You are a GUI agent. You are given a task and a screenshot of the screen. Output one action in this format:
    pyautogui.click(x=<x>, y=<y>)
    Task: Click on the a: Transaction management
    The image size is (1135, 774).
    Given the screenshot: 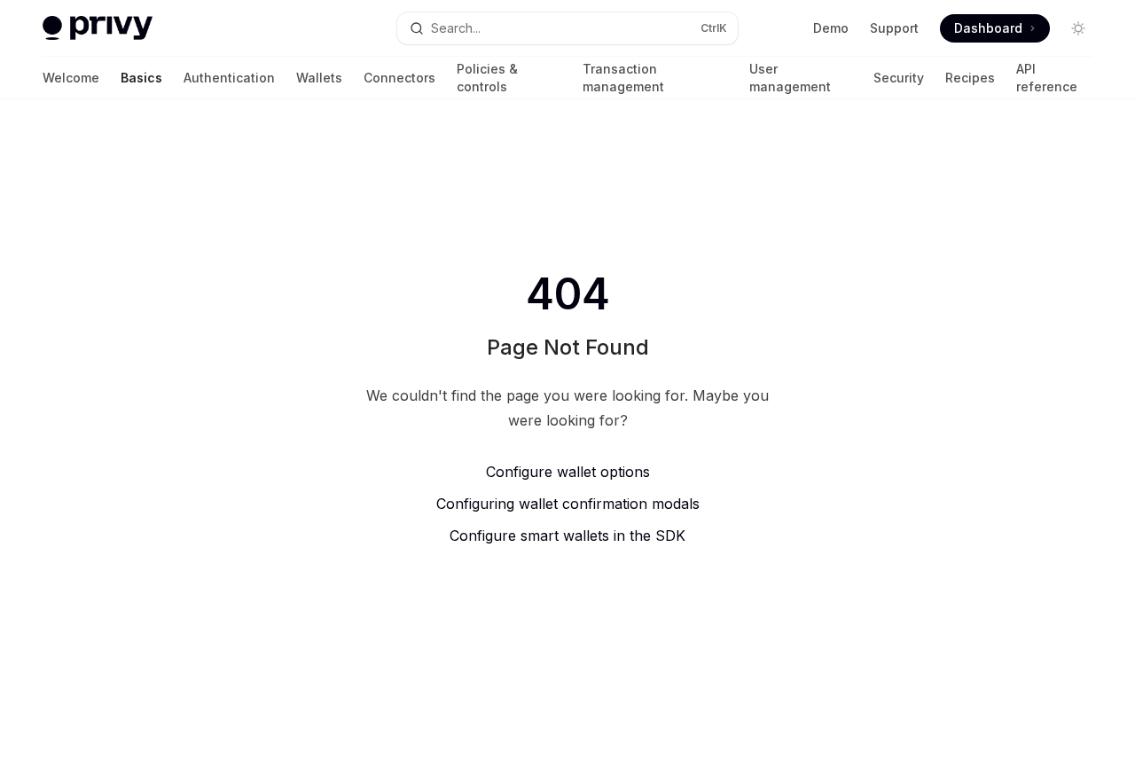 What is the action you would take?
    pyautogui.click(x=654, y=78)
    